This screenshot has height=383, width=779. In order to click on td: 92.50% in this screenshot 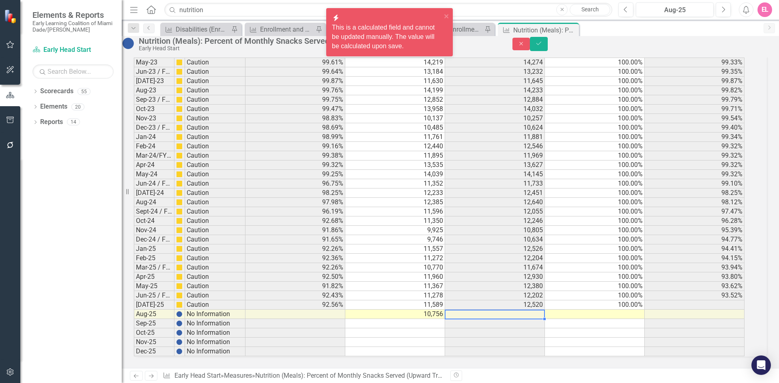, I will do `click(295, 277)`.